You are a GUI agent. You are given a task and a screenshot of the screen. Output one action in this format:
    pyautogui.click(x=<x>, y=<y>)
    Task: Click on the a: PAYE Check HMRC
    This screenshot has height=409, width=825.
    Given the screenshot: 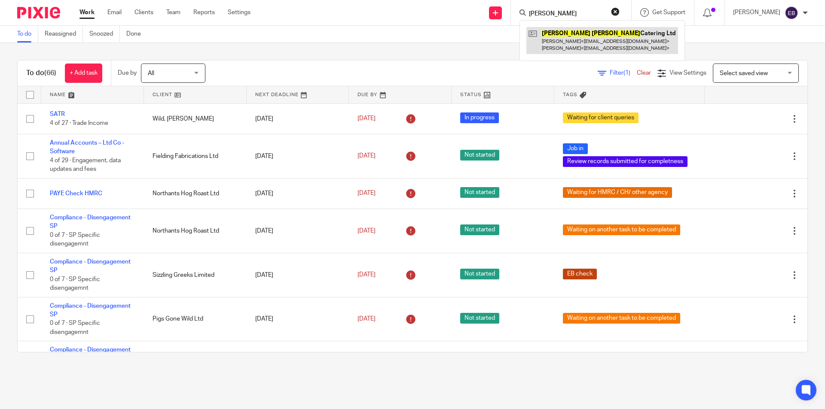 What is the action you would take?
    pyautogui.click(x=76, y=194)
    